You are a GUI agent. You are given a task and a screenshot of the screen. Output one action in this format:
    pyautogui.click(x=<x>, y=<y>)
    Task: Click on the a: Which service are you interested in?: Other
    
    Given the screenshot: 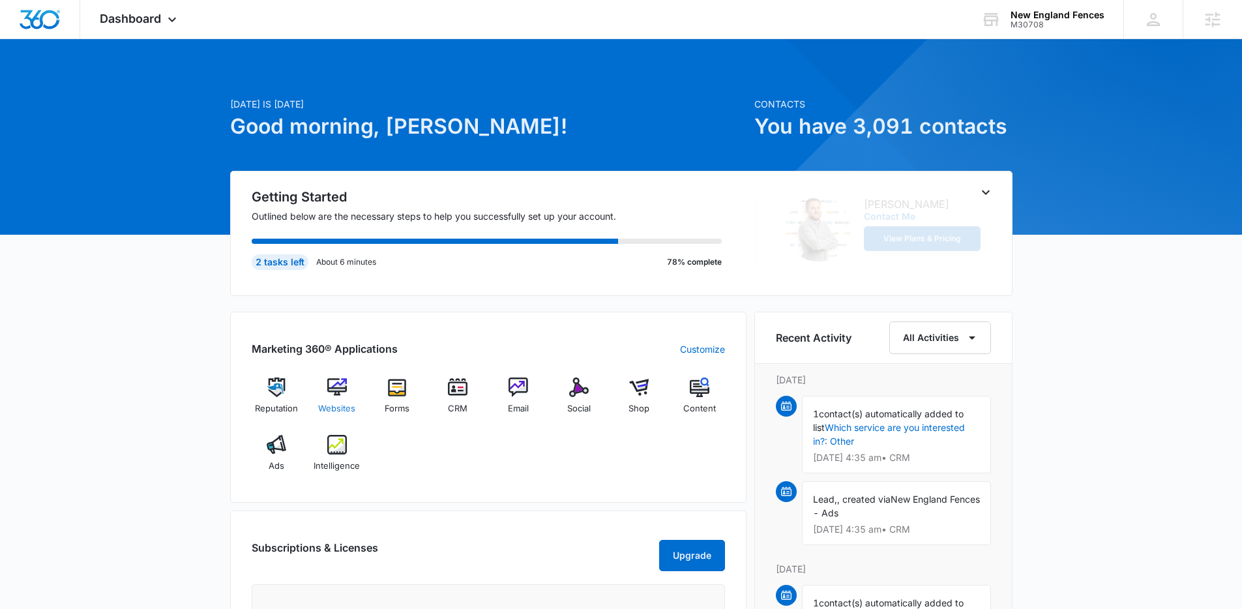 What is the action you would take?
    pyautogui.click(x=889, y=434)
    